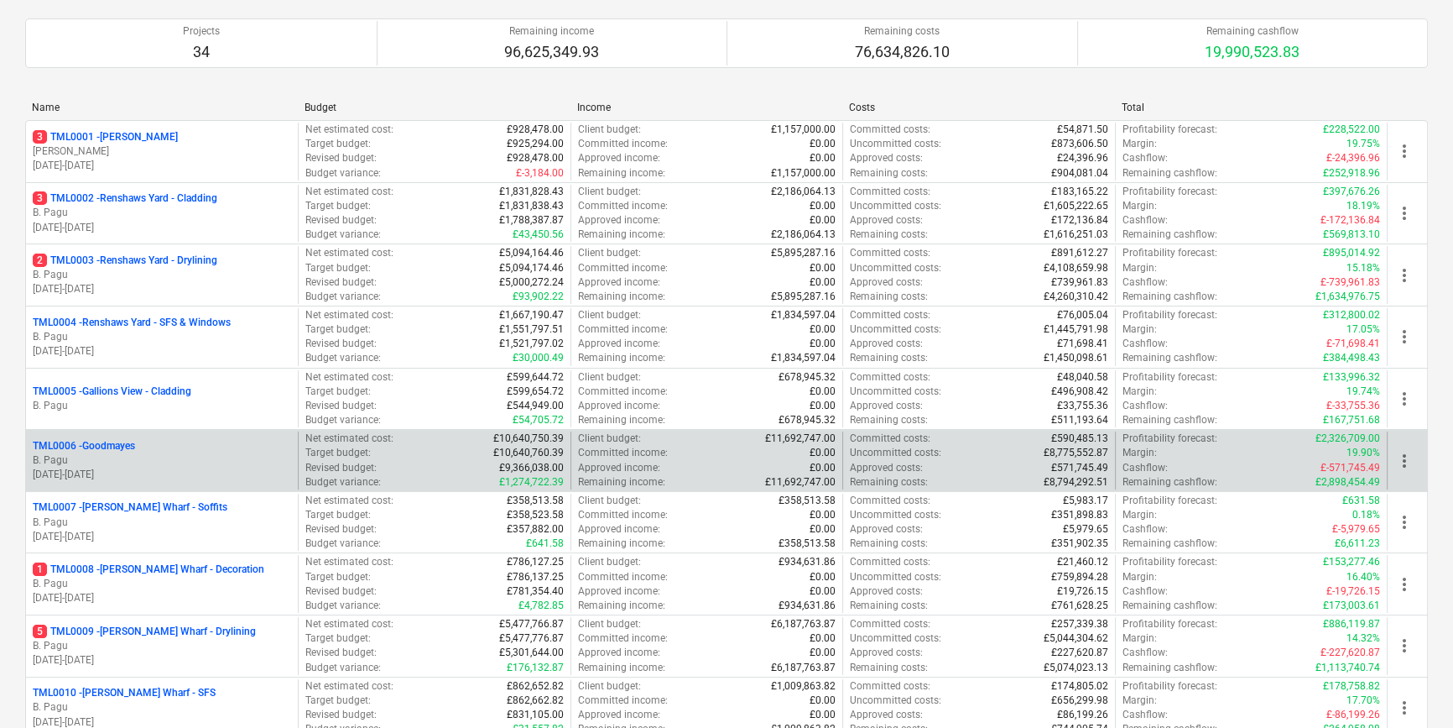 The width and height of the screenshot is (1453, 728). What do you see at coordinates (535, 143) in the screenshot?
I see `p: £925,294.00` at bounding box center [535, 143].